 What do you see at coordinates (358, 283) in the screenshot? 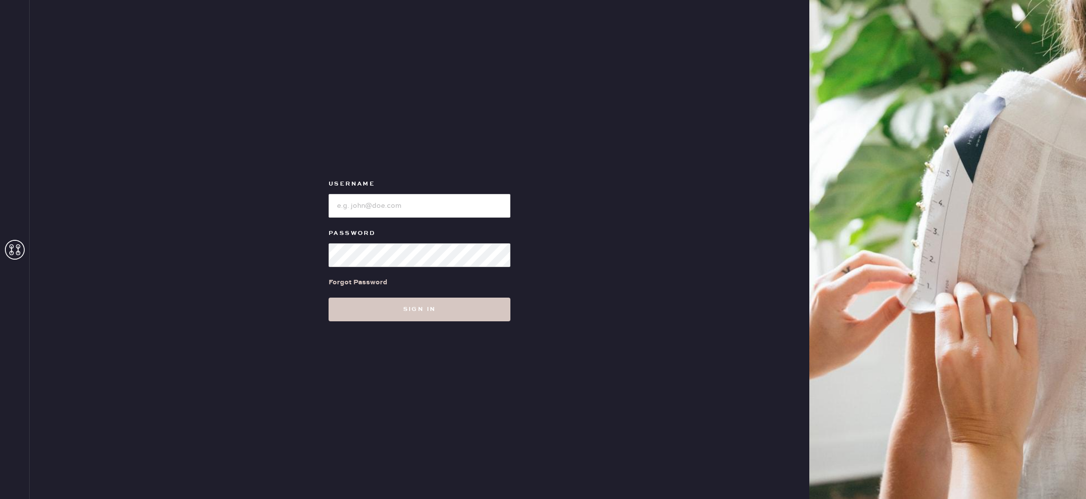
I see `a: Forgot Password` at bounding box center [358, 283].